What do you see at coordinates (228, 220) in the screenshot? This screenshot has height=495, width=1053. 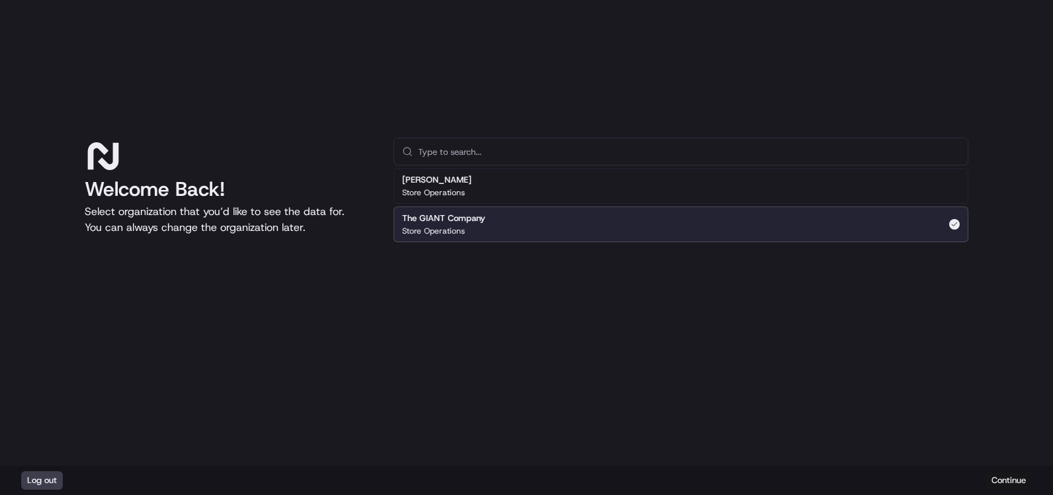 I see `p: Select organization that you’d like to see the data for. You can always change the organization l...` at bounding box center [228, 220].